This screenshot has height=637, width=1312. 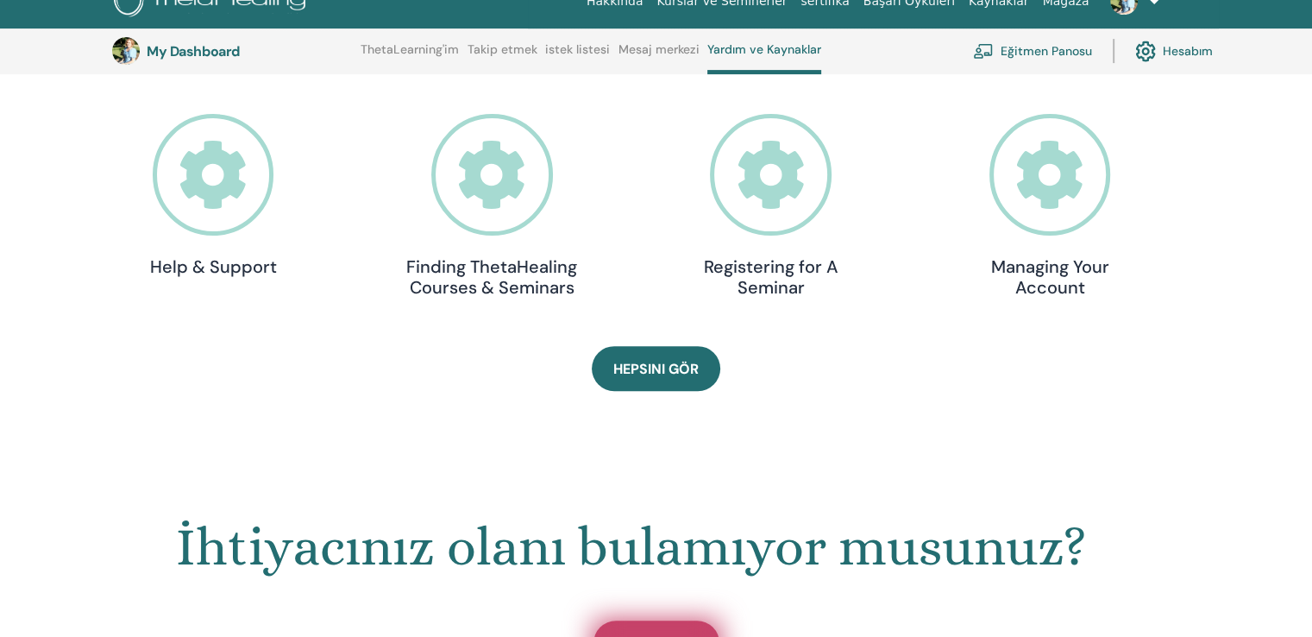 What do you see at coordinates (632, 547) in the screenshot?
I see `h1: İhtiyacınız olanı bulamıyor musunuz?` at bounding box center [632, 547].